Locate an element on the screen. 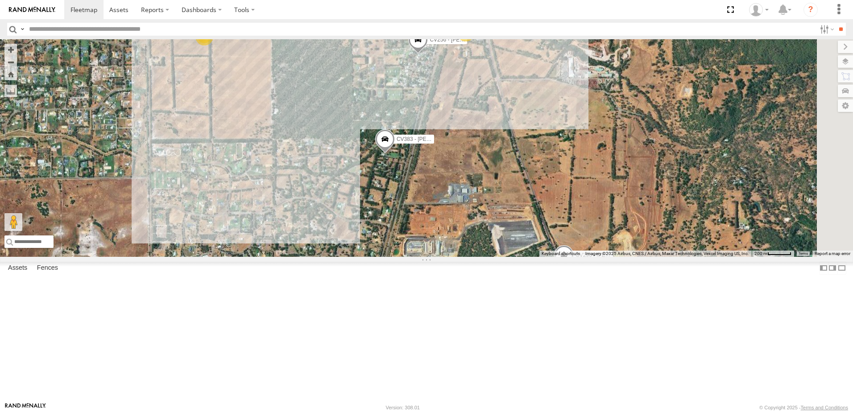 Image resolution: width=853 pixels, height=412 pixels. label: Dock Summary Table to the Right is located at coordinates (833, 268).